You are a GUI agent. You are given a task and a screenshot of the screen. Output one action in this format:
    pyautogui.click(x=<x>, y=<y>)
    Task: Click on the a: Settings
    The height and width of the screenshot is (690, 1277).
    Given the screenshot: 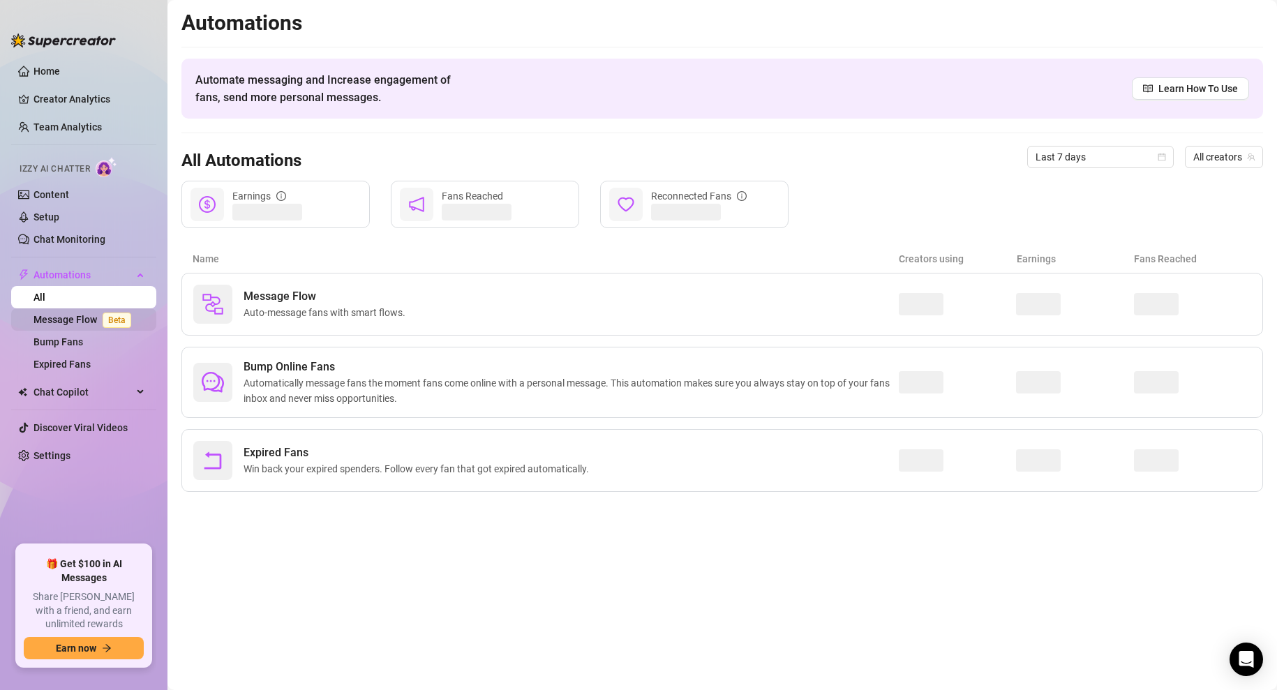 What is the action you would take?
    pyautogui.click(x=52, y=456)
    